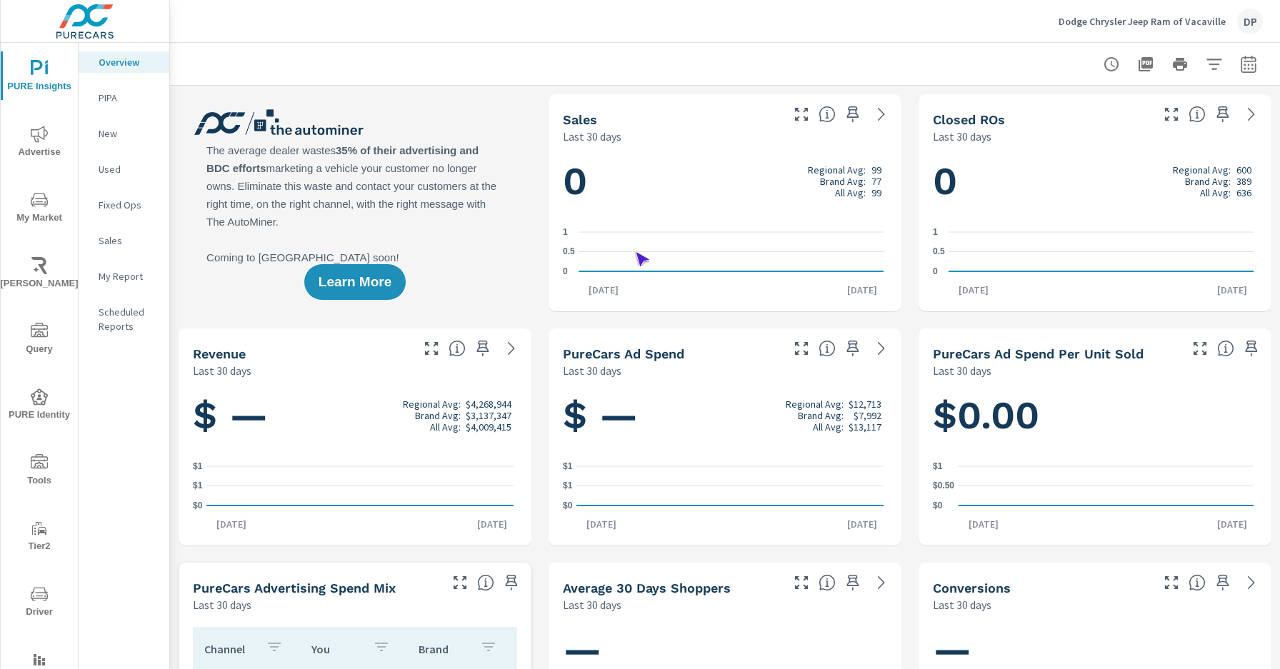  I want to click on button: Learn More, so click(355, 282).